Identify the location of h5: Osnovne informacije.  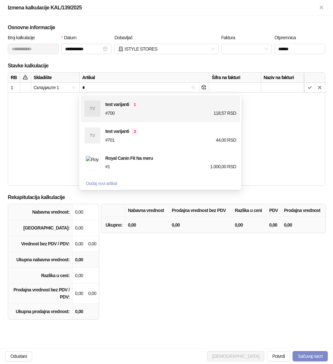
(167, 28).